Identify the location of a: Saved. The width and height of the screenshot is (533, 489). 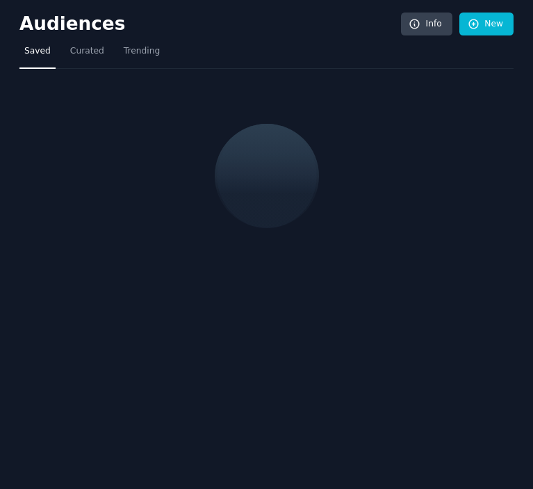
(38, 54).